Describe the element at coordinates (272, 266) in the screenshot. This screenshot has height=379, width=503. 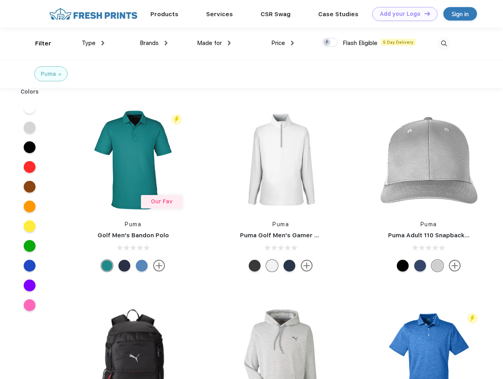
I see `div: Bright White` at that location.